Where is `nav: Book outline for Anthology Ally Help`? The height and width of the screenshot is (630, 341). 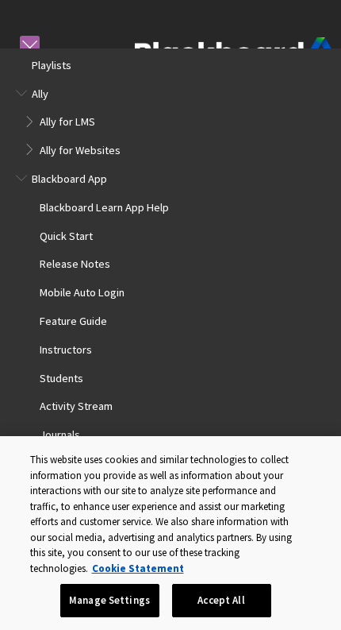 nav: Book outline for Anthology Ally Help is located at coordinates (171, 122).